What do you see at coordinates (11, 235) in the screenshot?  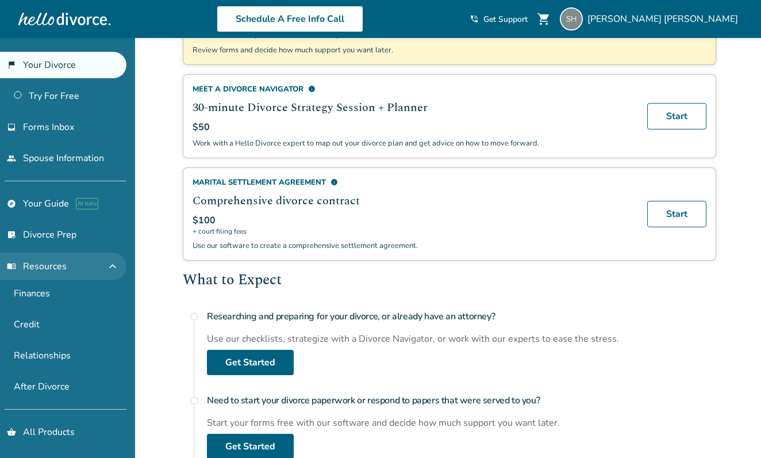 I see `span: list_alt_check` at bounding box center [11, 235].